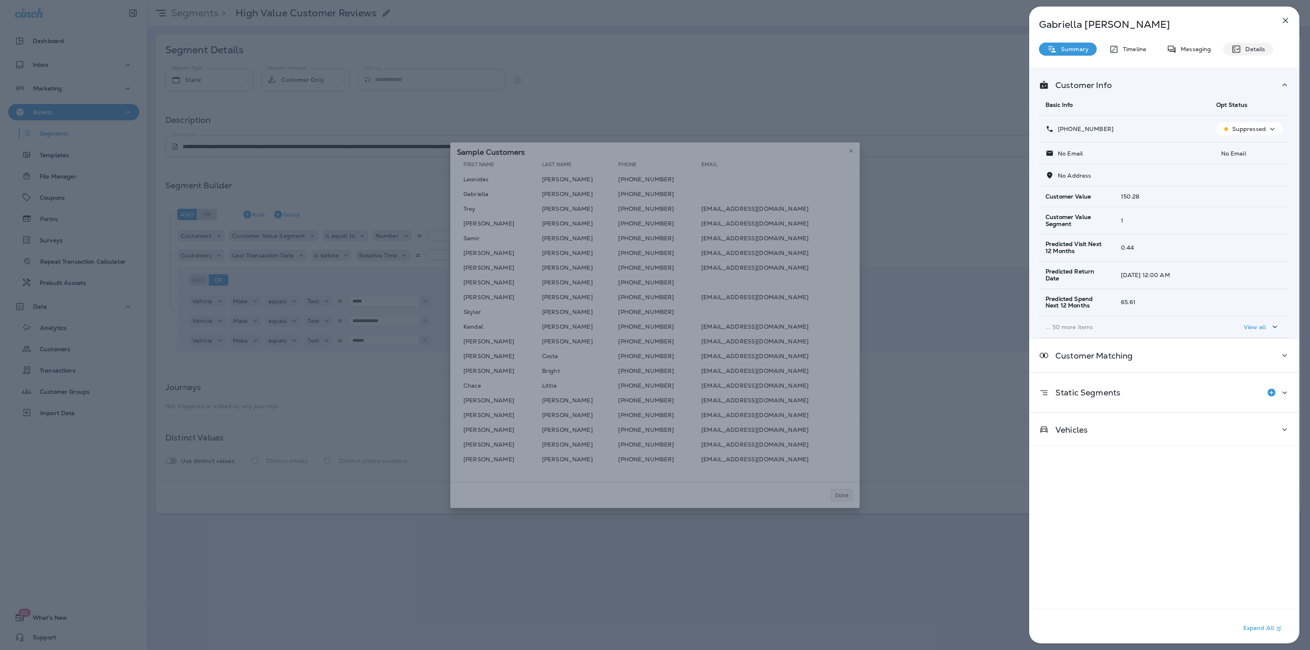  What do you see at coordinates (1249, 129) in the screenshot?
I see `button: Suppressed` at bounding box center [1249, 129].